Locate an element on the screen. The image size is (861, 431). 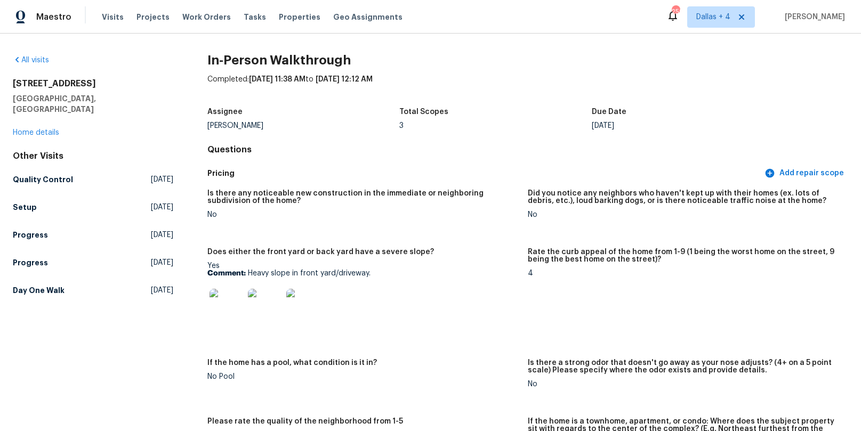
span: Tasks is located at coordinates (255, 17).